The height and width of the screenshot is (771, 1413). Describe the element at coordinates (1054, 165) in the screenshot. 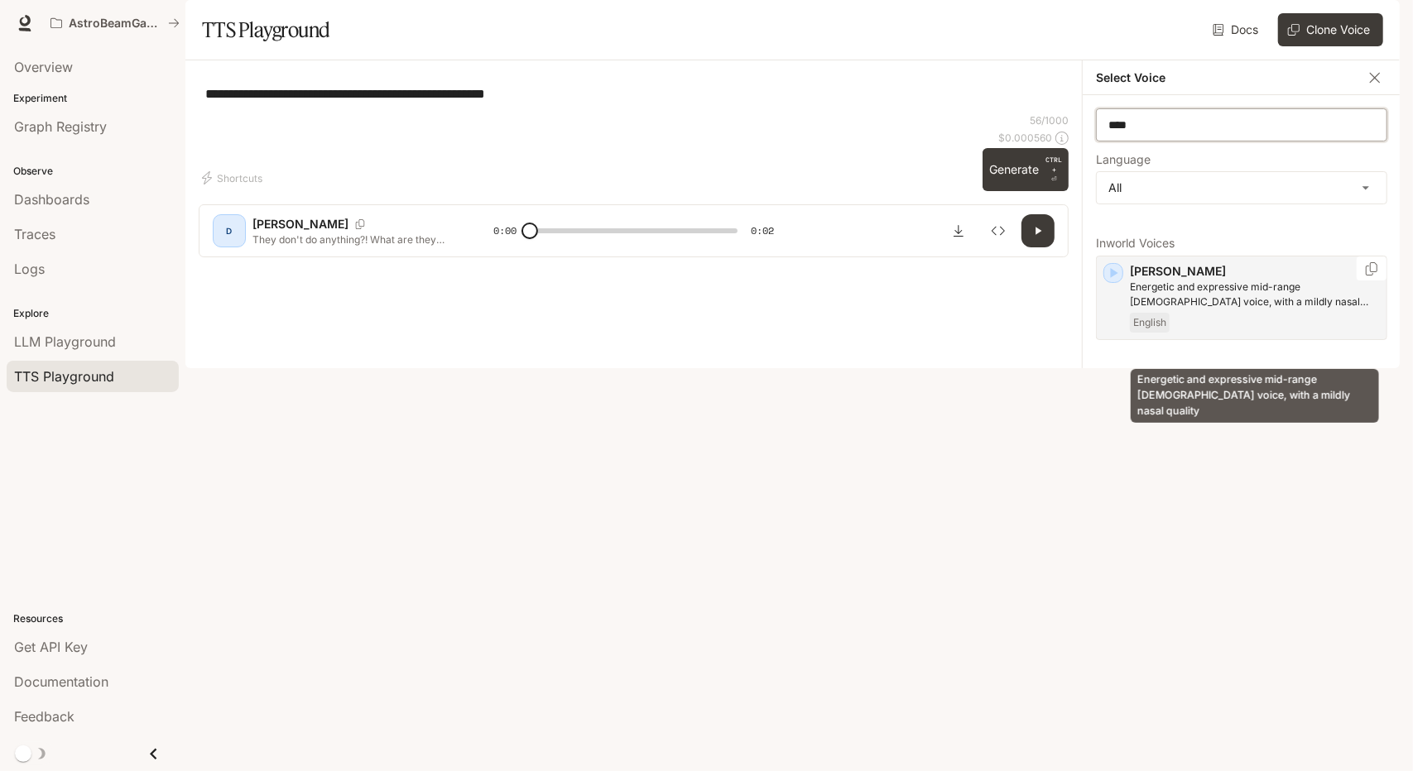

I see `p: CTRL +` at that location.